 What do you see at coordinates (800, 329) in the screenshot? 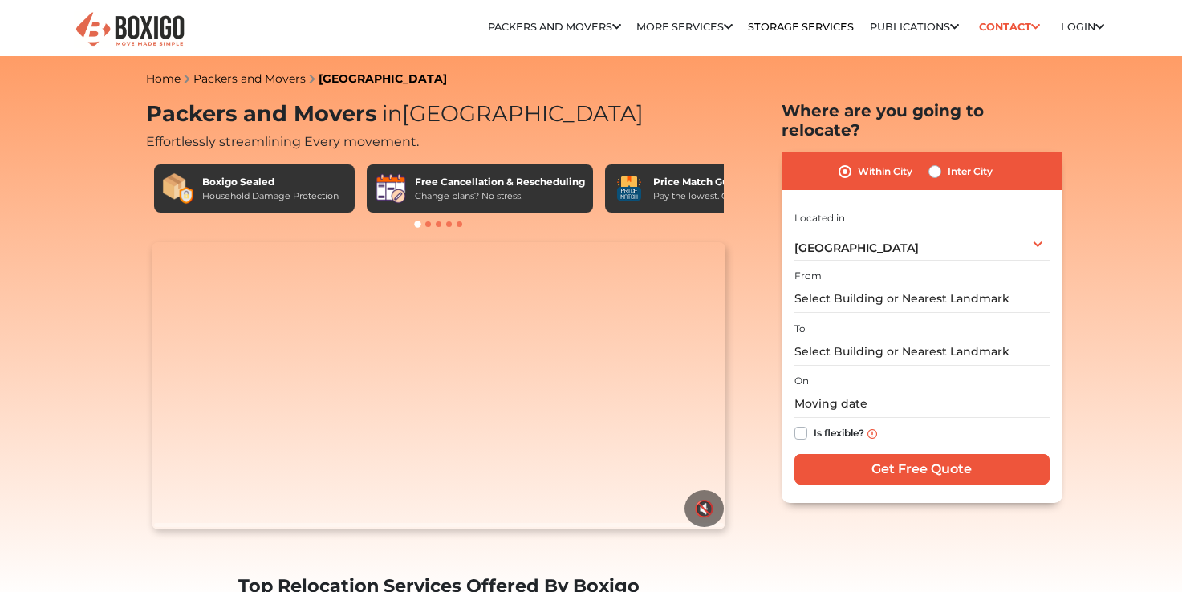
I see `label: To` at bounding box center [800, 329].